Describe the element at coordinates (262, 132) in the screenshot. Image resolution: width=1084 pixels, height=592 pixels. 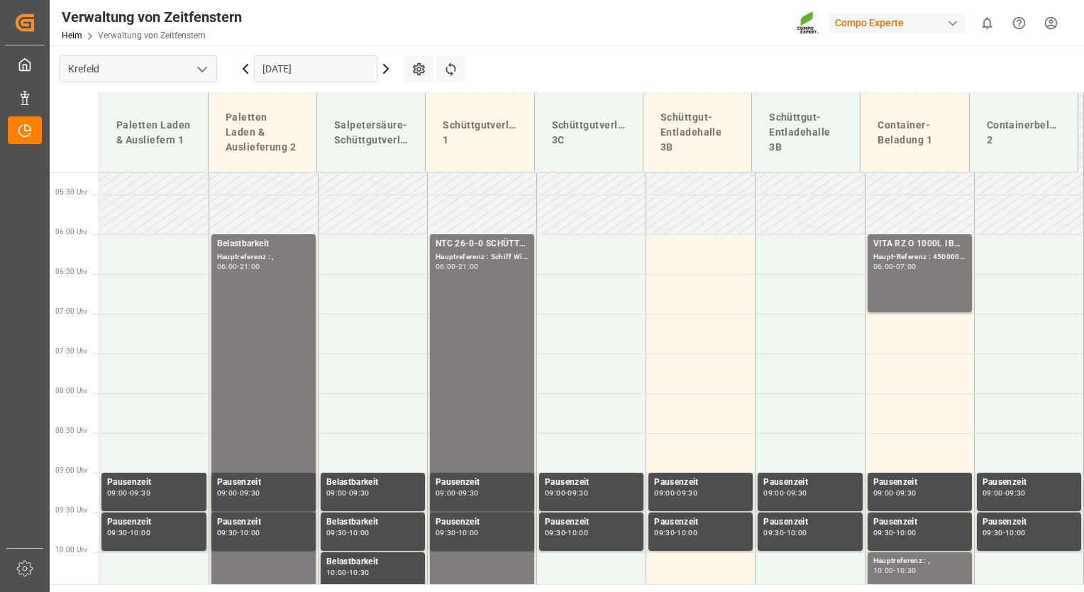
I see `div: Paletten Laden & Auslieferung 2` at that location.